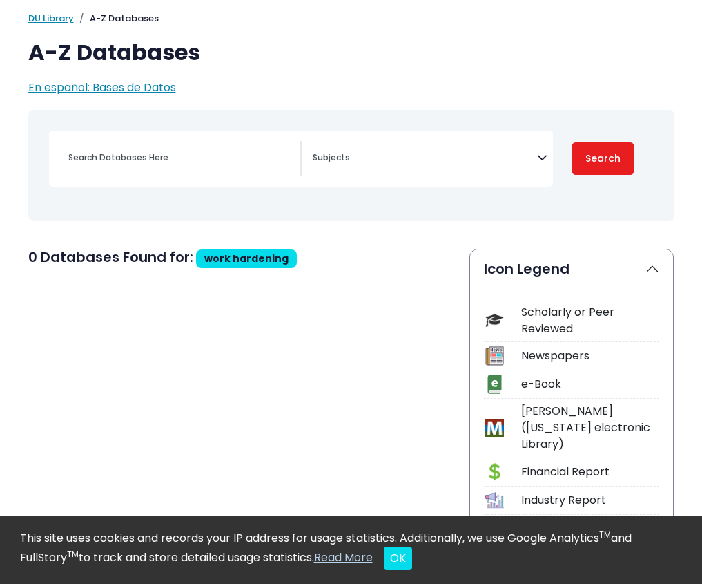 This screenshot has height=584, width=702. What do you see at coordinates (116, 19) in the screenshot?
I see `li: A-Z Databases` at bounding box center [116, 19].